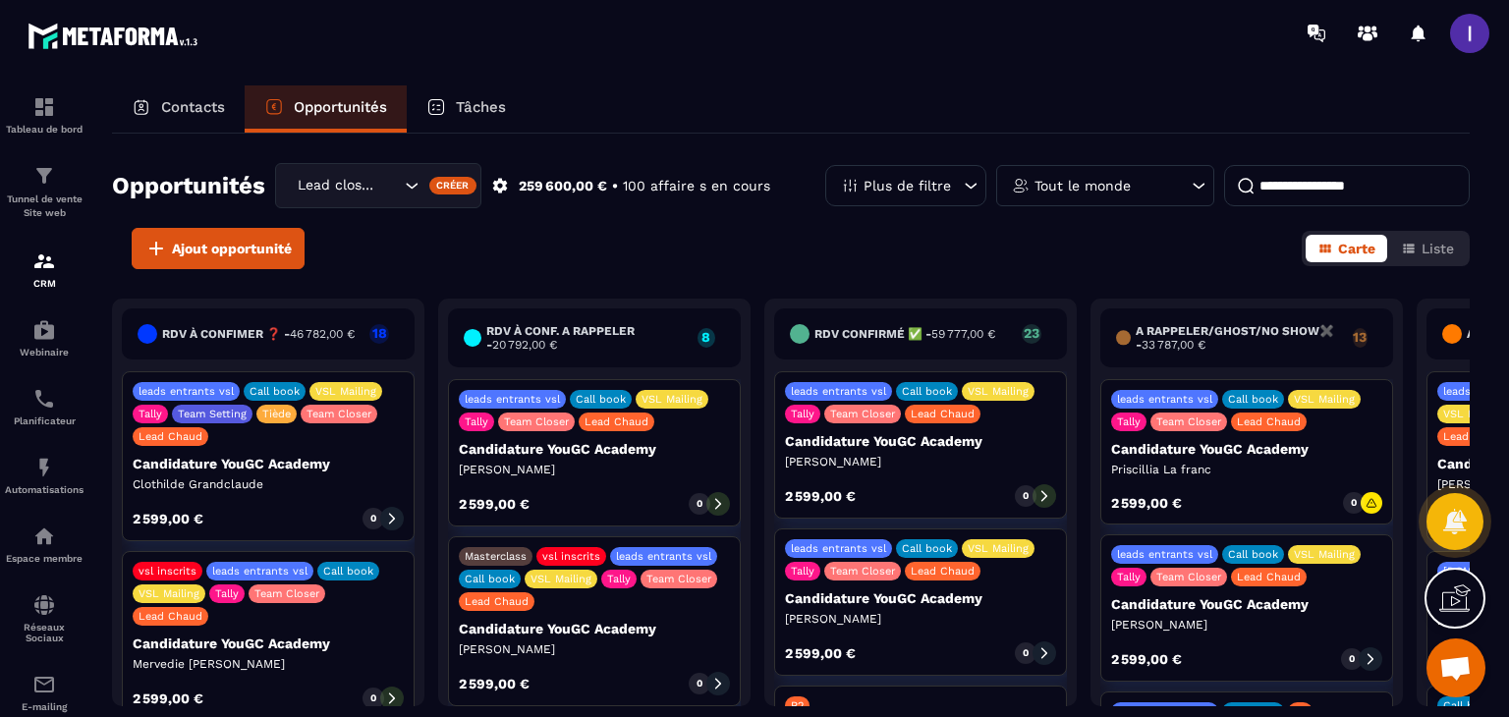 The width and height of the screenshot is (1509, 717). I want to click on p: Webinaire, so click(44, 352).